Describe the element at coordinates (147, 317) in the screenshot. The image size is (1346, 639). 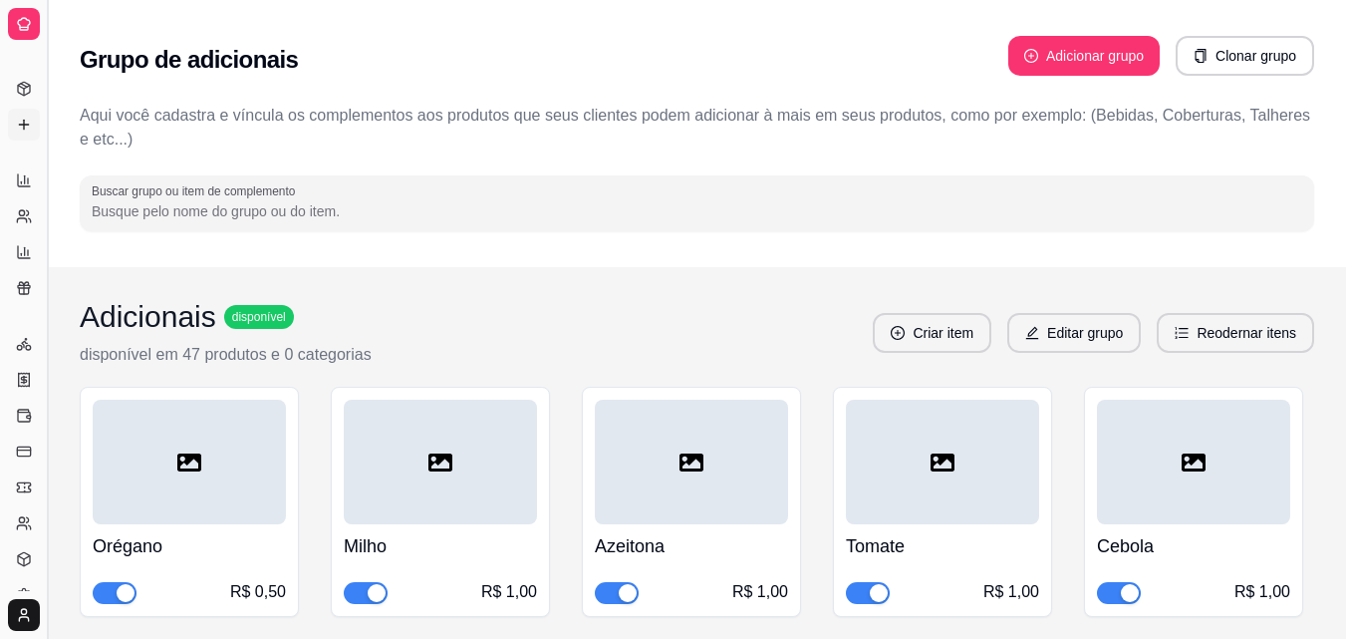
I see `h3: Adicionais` at that location.